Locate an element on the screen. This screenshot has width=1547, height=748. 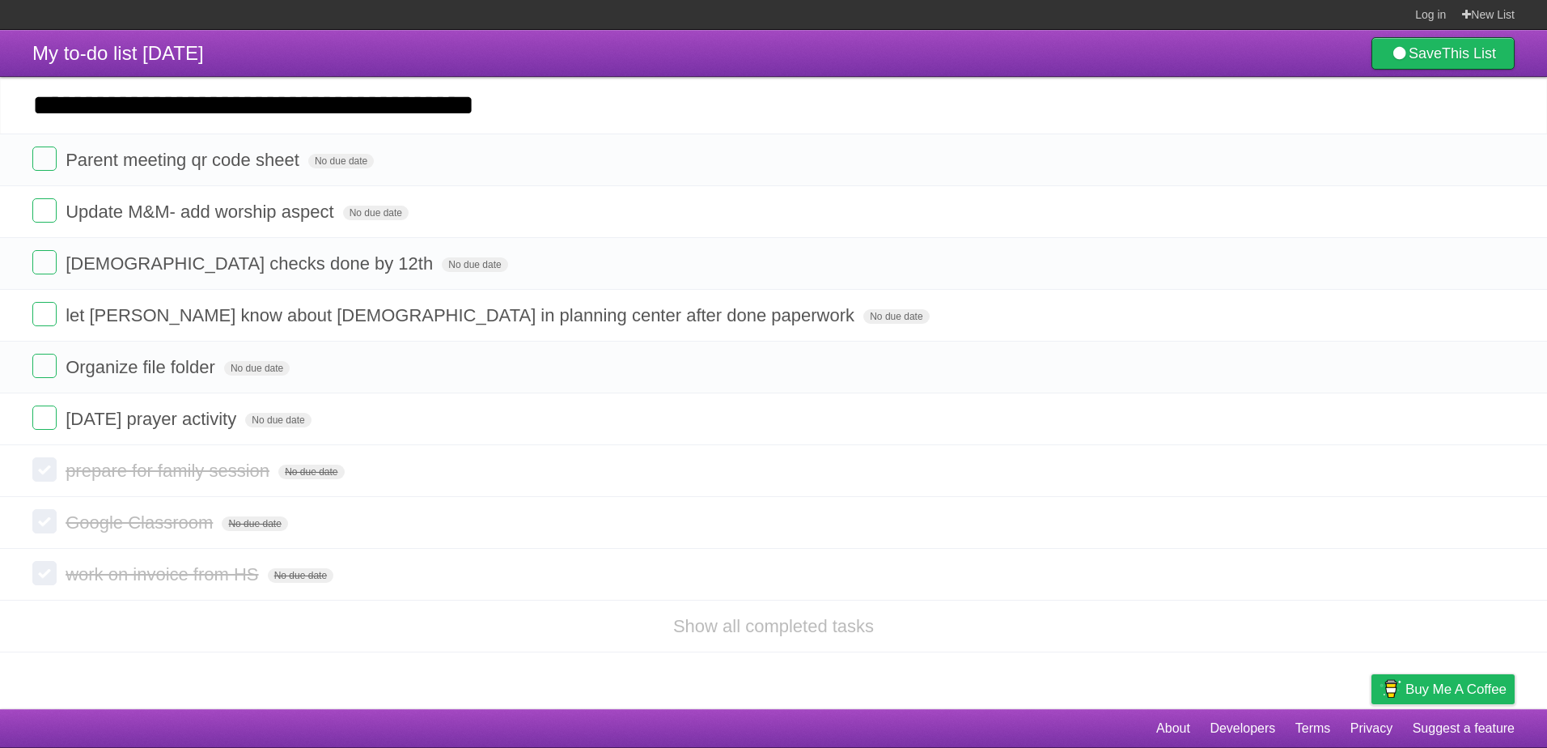
a: Suggest a feature is located at coordinates (1464, 728).